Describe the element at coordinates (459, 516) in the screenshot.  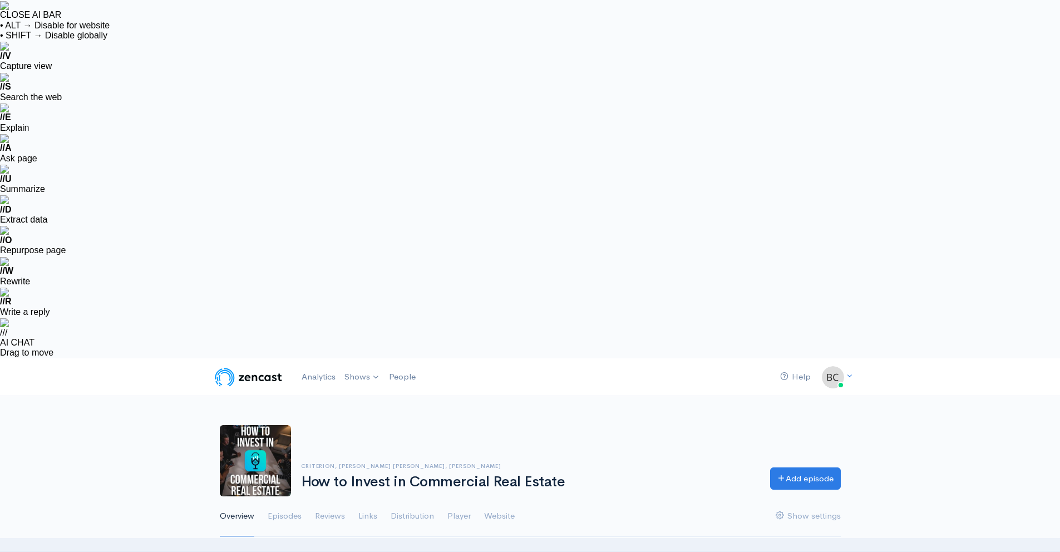
I see `a: Player` at that location.